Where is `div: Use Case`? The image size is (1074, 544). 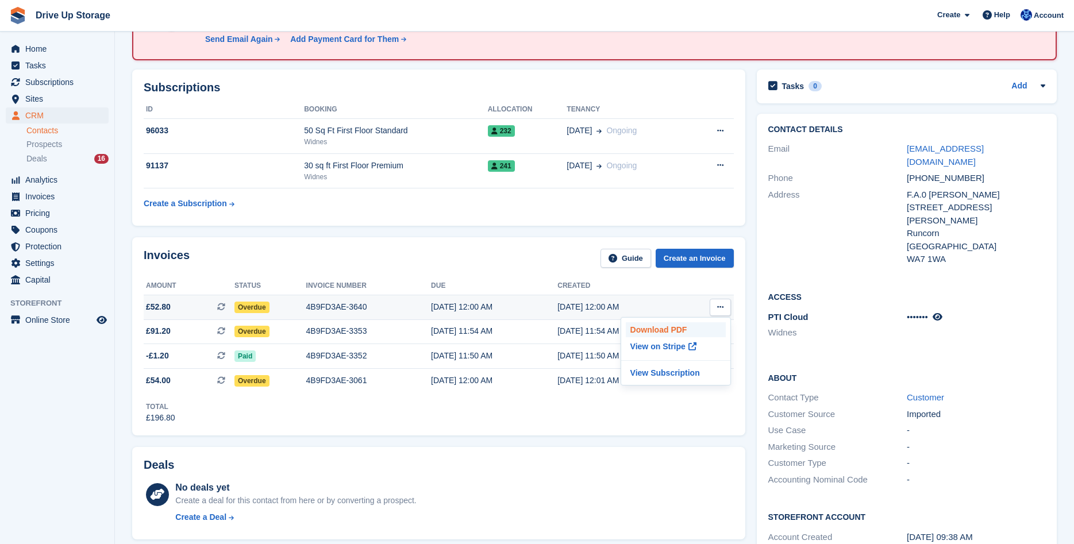 div: Use Case is located at coordinates (837, 430).